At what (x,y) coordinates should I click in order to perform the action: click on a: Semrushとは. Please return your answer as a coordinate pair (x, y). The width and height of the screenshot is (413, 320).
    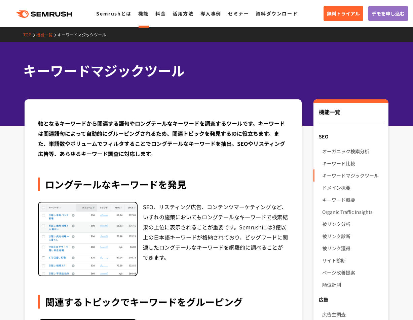
    Looking at the image, I should click on (114, 13).